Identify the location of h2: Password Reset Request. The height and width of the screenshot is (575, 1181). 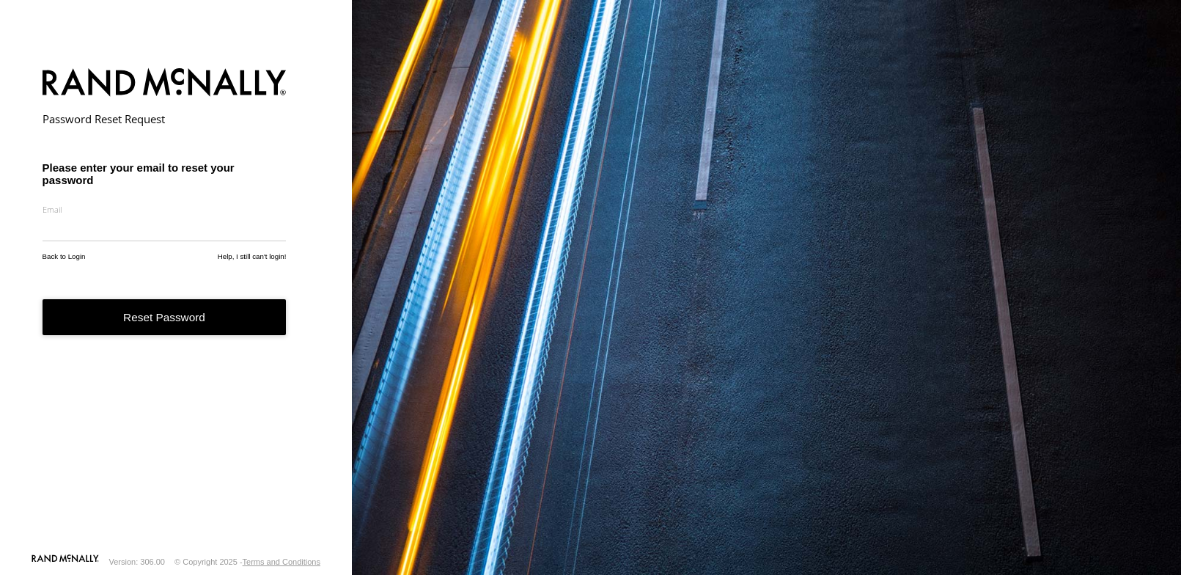
(164, 119).